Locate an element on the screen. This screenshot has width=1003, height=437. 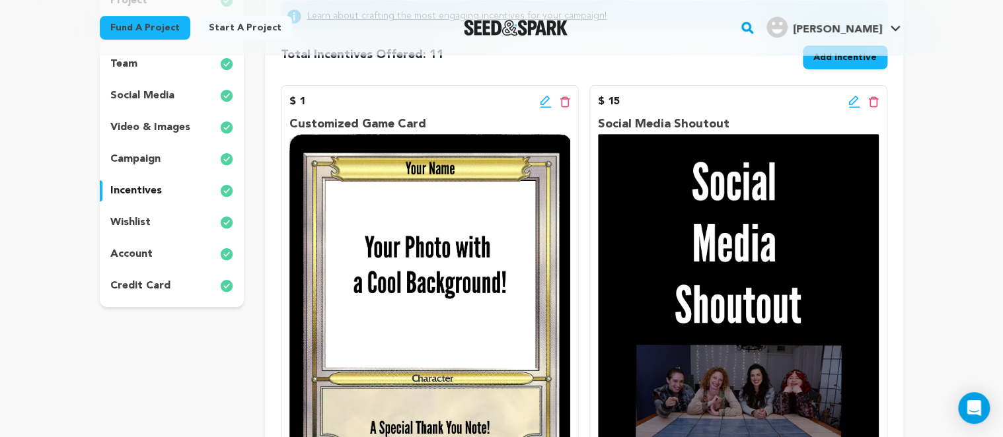
a: Start a project is located at coordinates (245, 28).